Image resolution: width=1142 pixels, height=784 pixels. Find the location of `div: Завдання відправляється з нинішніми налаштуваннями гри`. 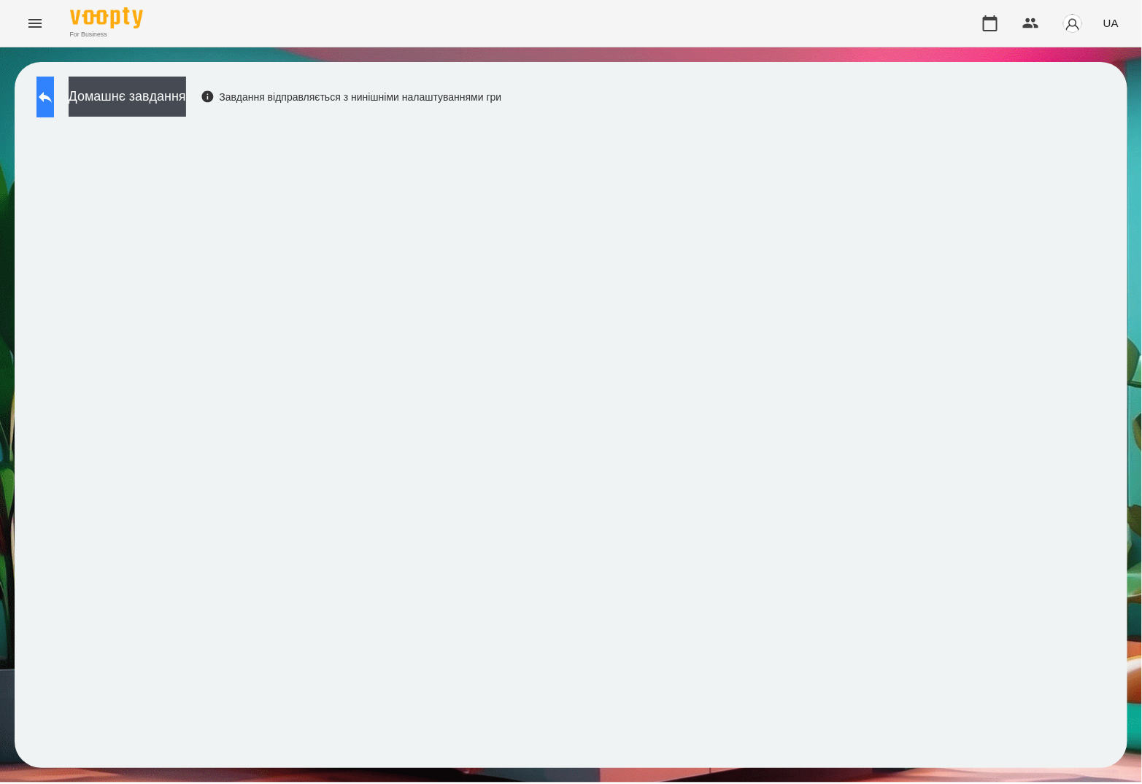

div: Завдання відправляється з нинішніми налаштуваннями гри is located at coordinates (351, 97).